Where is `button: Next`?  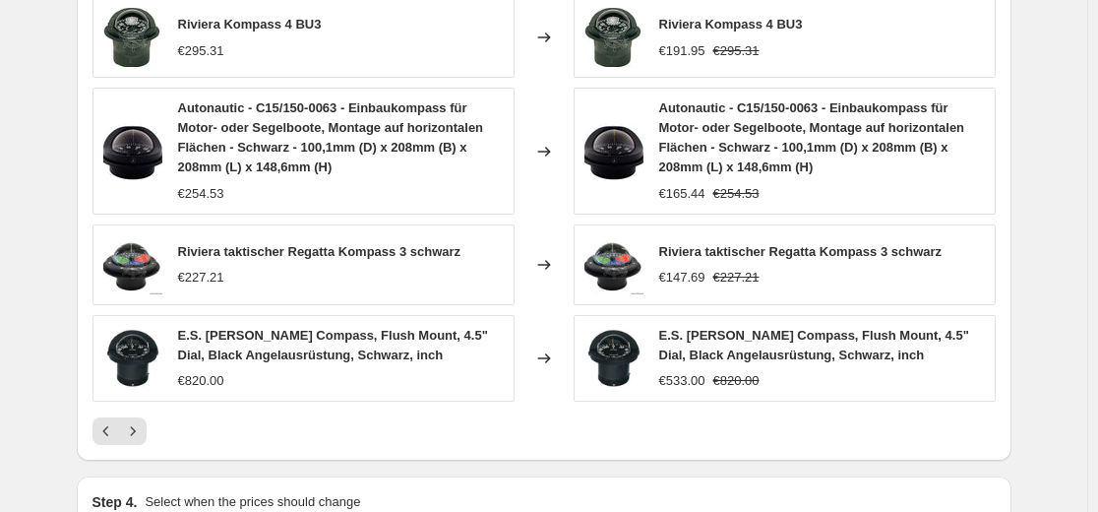 button: Next is located at coordinates (133, 431).